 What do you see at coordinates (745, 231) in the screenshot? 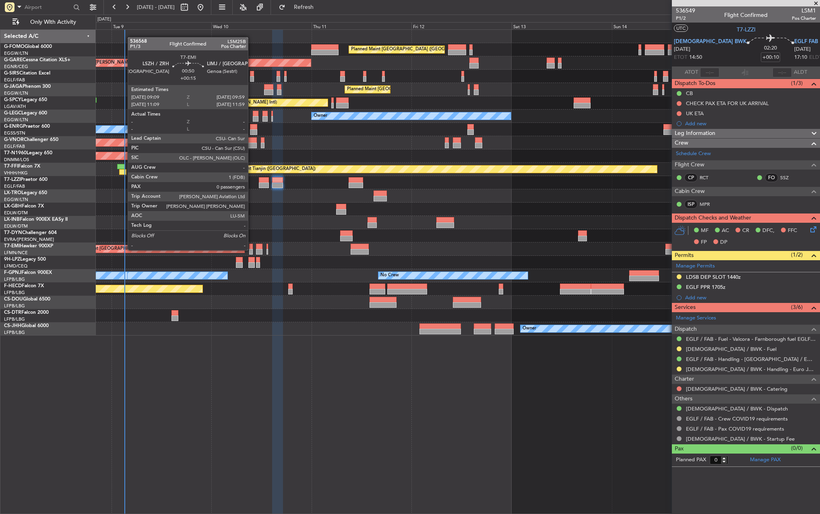
I see `span: CR` at bounding box center [745, 231].